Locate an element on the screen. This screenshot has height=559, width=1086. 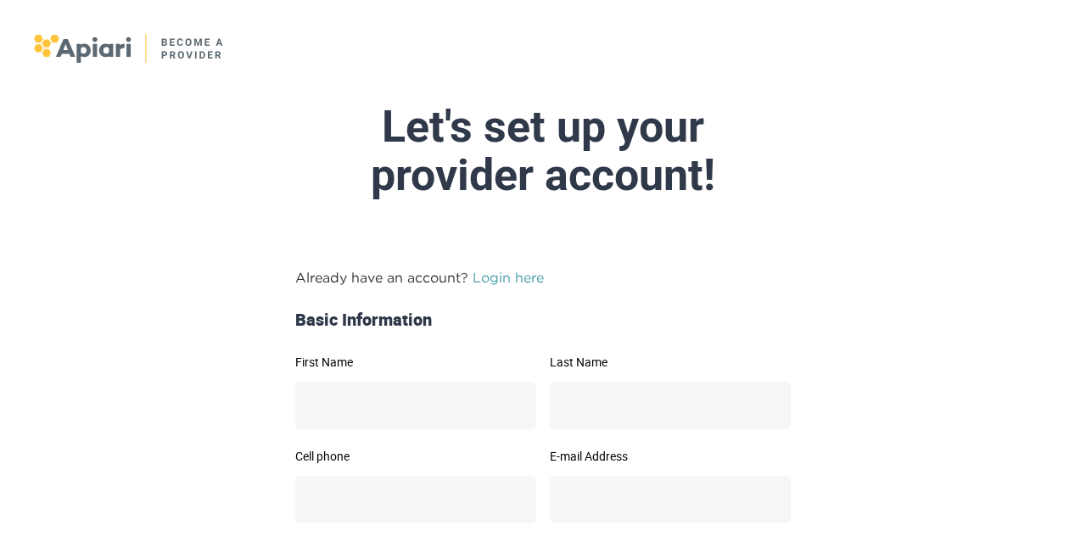
img: logo is located at coordinates (129, 48).